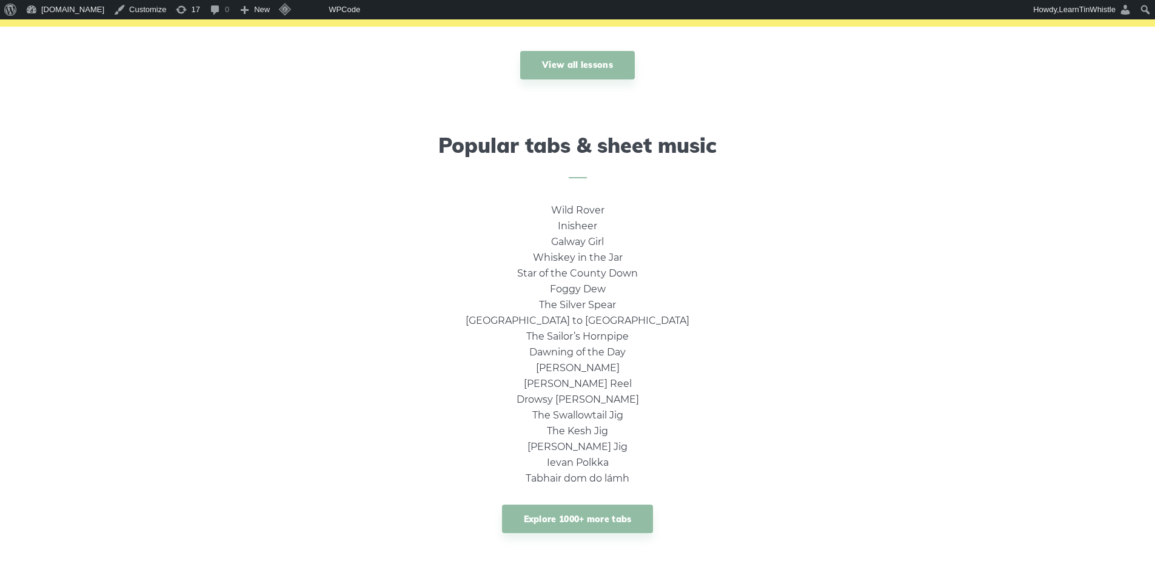  I want to click on a: Foggy Dew, so click(578, 289).